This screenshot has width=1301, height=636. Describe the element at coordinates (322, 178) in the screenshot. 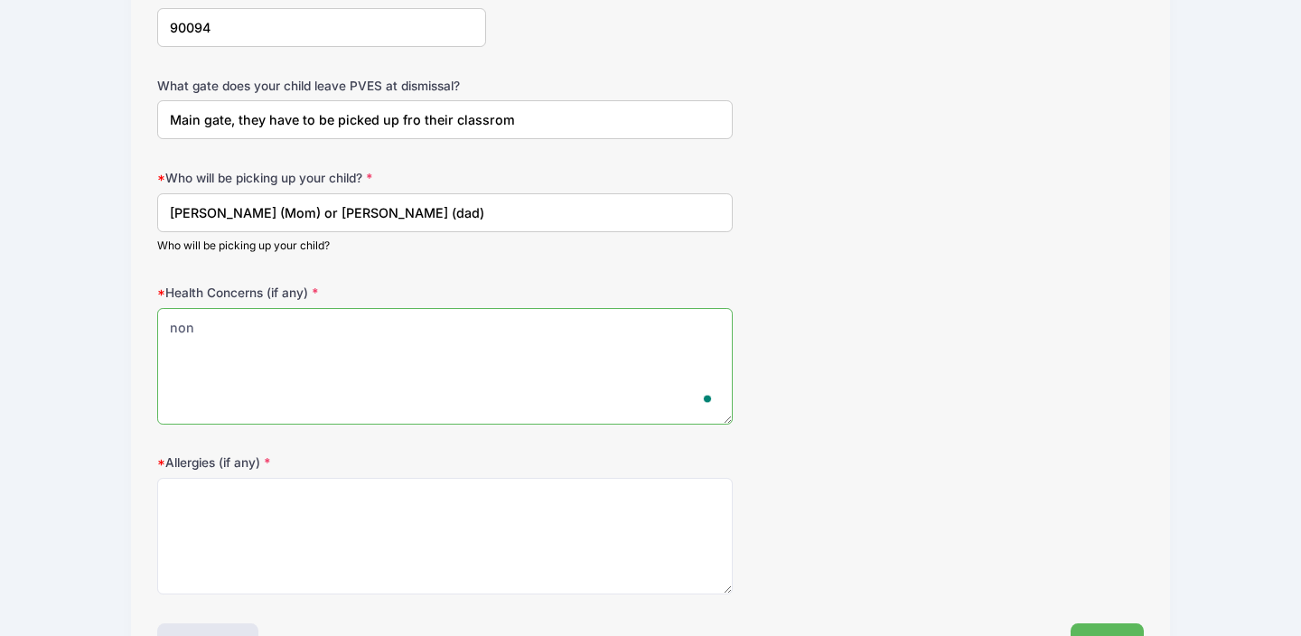

I see `label: Who will be picking up your child?` at that location.